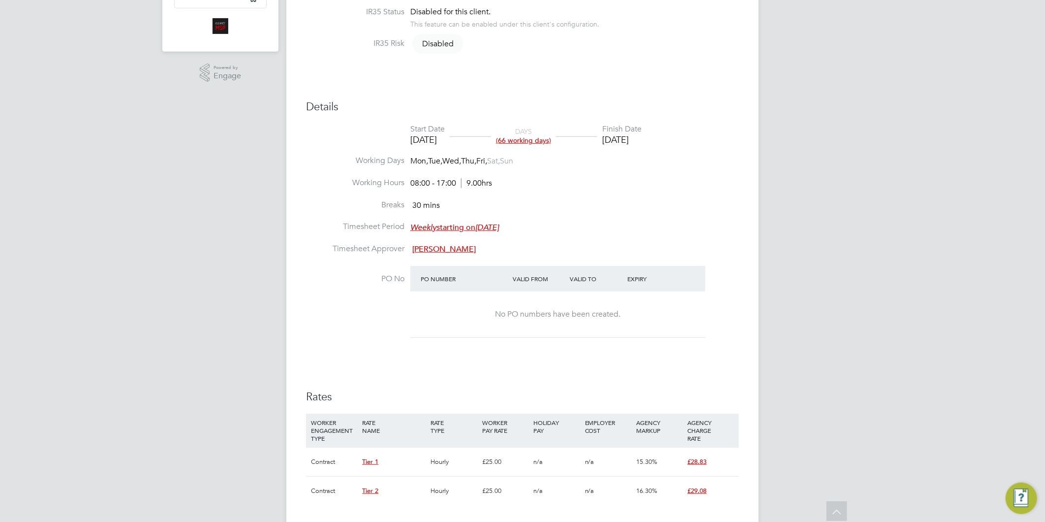 The height and width of the screenshot is (522, 1045). Describe the element at coordinates (451, 183) in the screenshot. I see `div: 08:00 - 17:00` at that location.